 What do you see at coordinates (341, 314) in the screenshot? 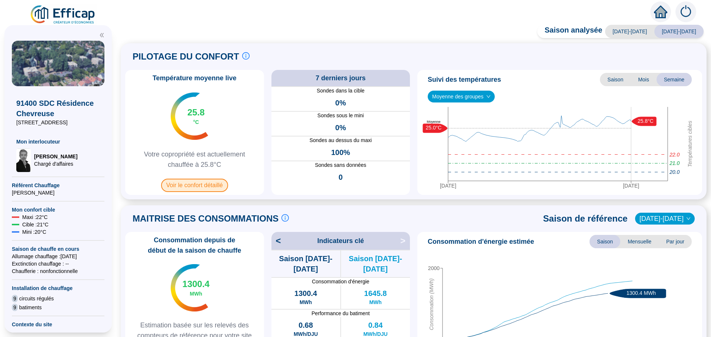
I see `span: Performance du batiment` at bounding box center [341, 314].